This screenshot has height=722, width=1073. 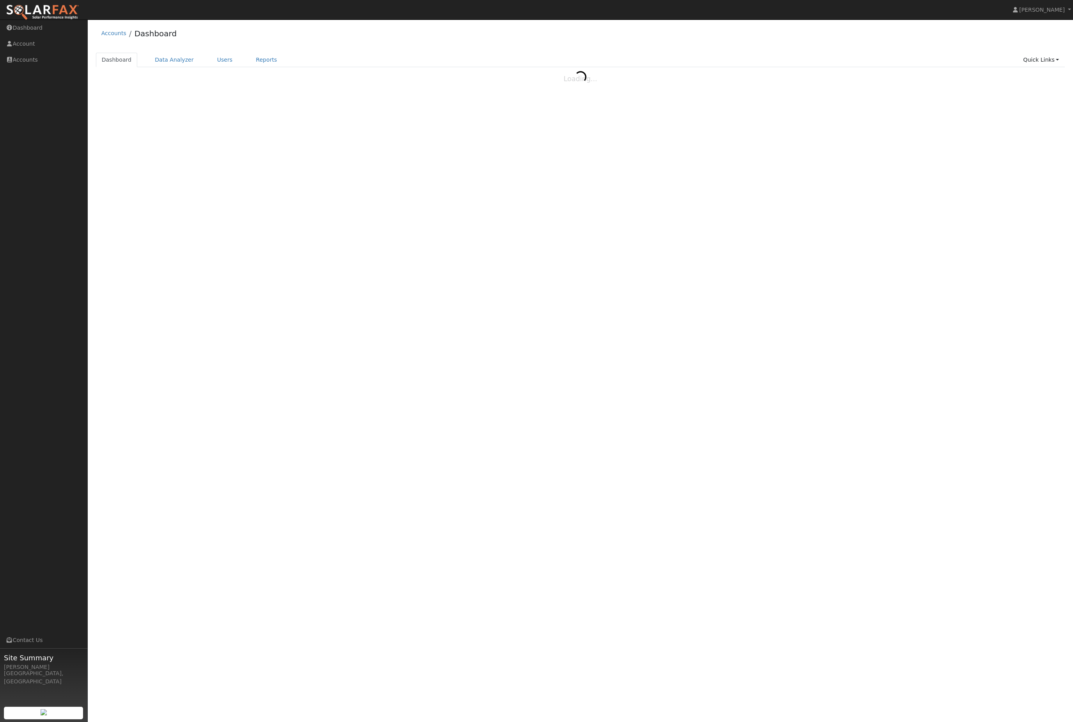 I want to click on a: Quick Links, so click(x=1041, y=60).